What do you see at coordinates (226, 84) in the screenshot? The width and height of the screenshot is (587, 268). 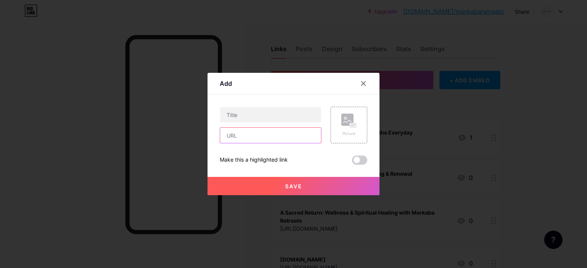 I see `div: Add` at bounding box center [226, 84].